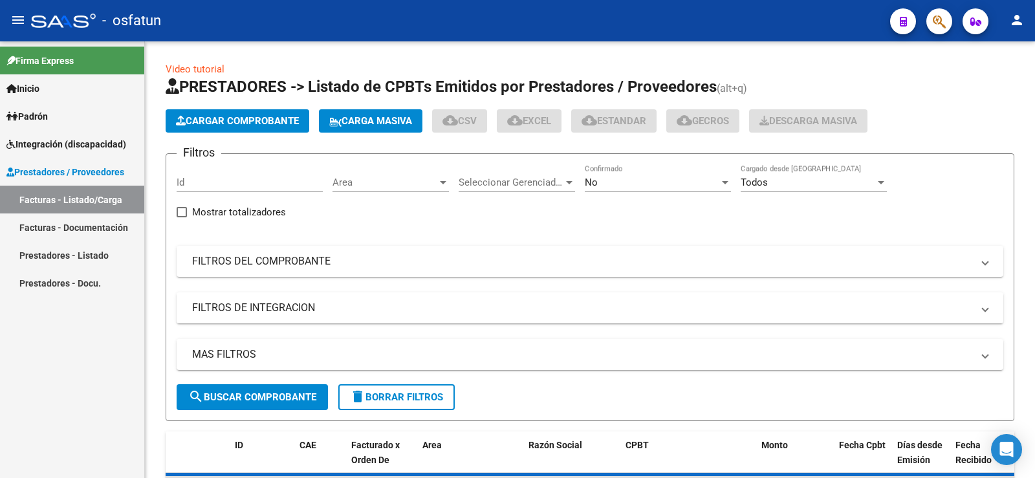 The width and height of the screenshot is (1035, 478). What do you see at coordinates (1017, 20) in the screenshot?
I see `mat-icon: person` at bounding box center [1017, 20].